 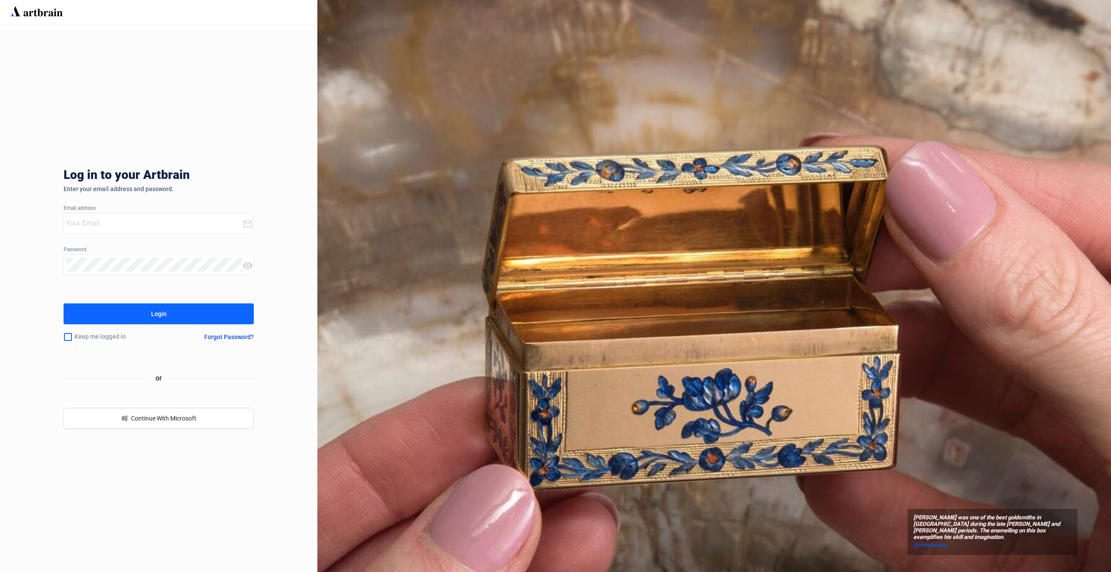 What do you see at coordinates (158, 314) in the screenshot?
I see `button: Login` at bounding box center [158, 314].